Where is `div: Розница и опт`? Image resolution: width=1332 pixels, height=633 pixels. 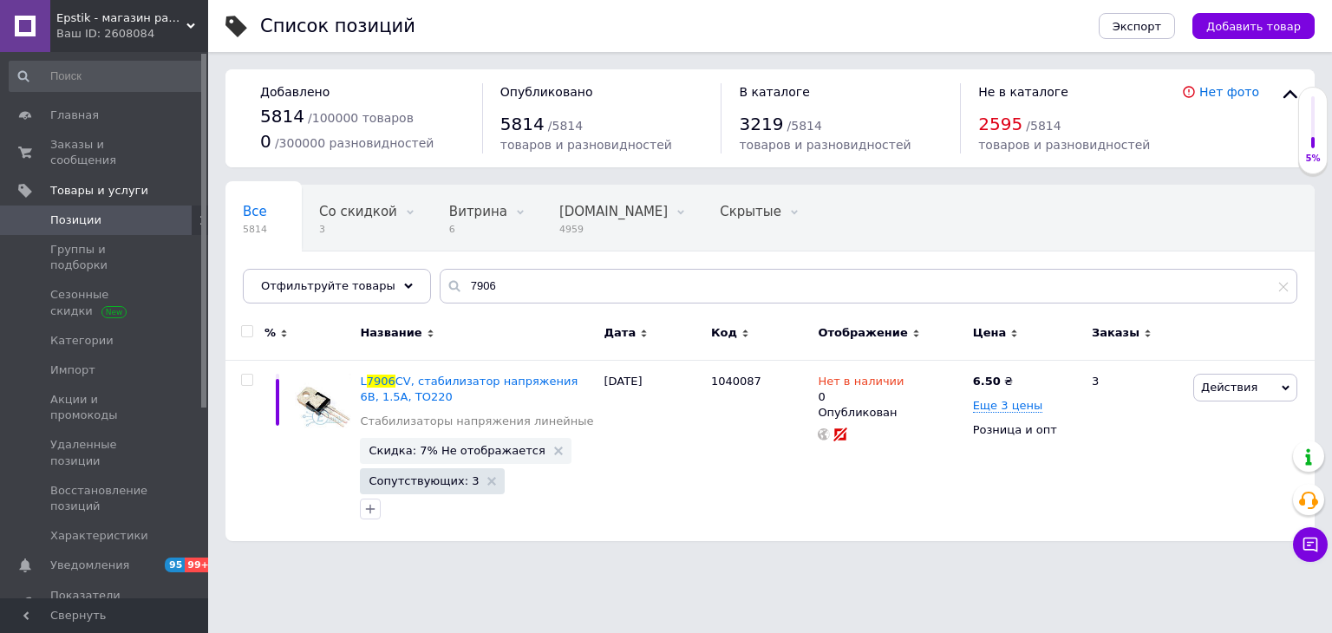
div: Розница и опт is located at coordinates (1025, 430).